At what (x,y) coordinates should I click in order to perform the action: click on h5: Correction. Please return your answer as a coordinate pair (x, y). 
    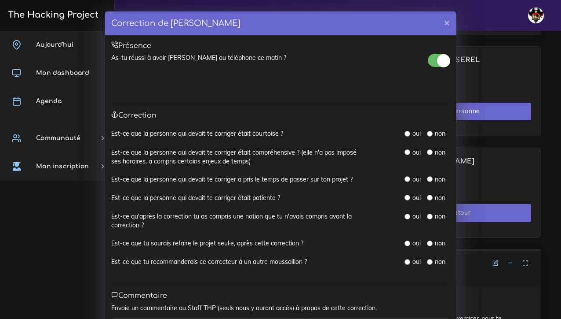
    Looking at the image, I should click on (281, 115).